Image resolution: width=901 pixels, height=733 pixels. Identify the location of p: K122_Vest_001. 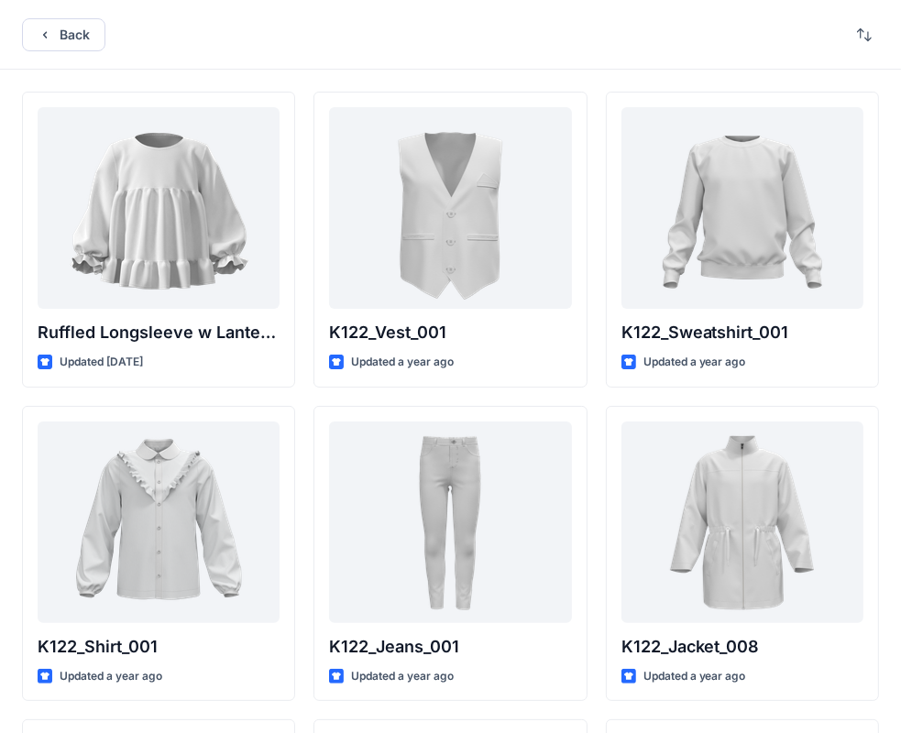
(450, 333).